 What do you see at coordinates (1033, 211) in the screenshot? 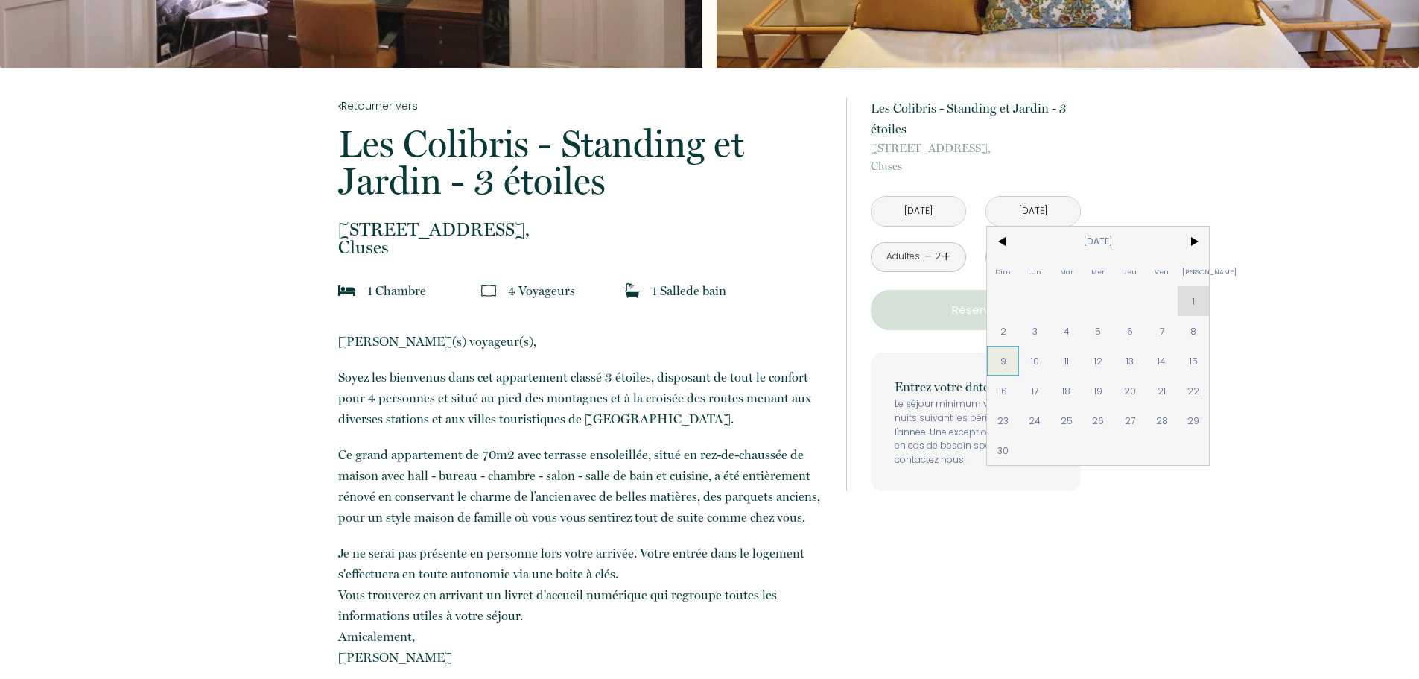
I see `input: Départ` at bounding box center [1033, 211].